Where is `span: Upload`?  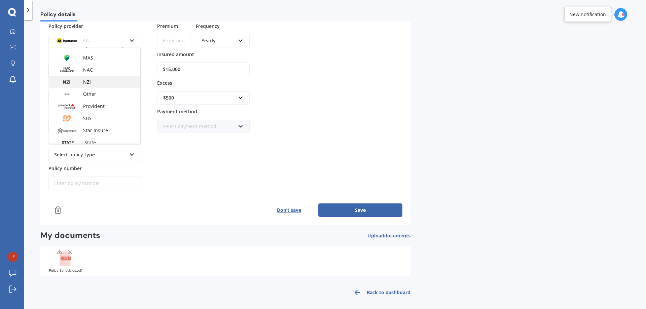 span: Upload is located at coordinates (389, 236).